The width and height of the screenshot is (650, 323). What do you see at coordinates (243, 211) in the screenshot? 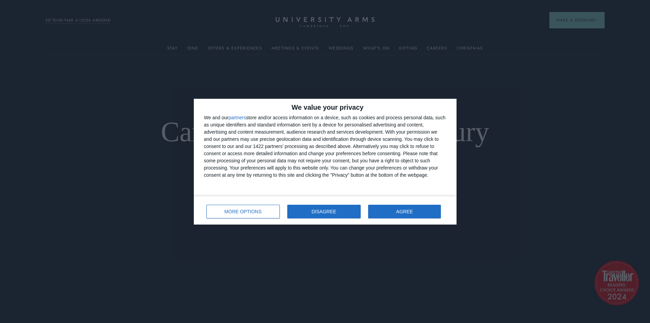
I see `span: MORE OPTIONS` at bounding box center [243, 211].